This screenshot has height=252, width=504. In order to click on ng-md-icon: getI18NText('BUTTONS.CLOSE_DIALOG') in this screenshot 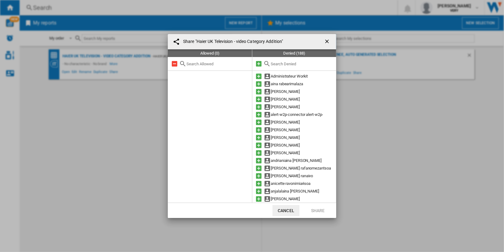, I will do `click(328, 42)`.